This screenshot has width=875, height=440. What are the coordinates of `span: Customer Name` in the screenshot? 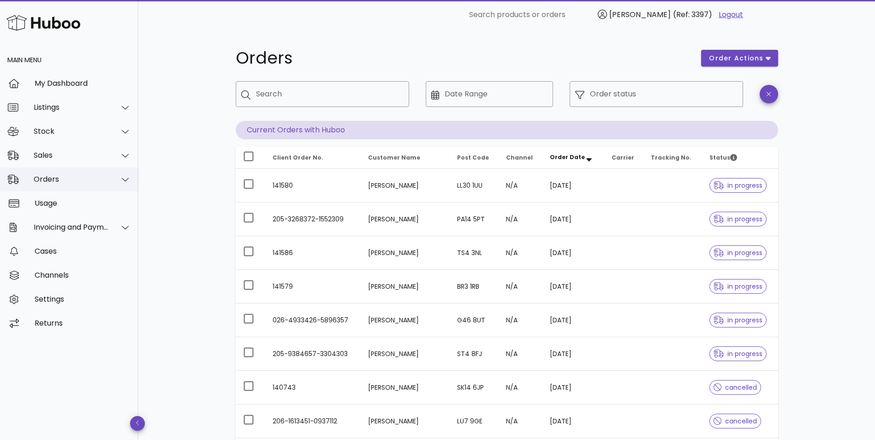 It's located at (394, 157).